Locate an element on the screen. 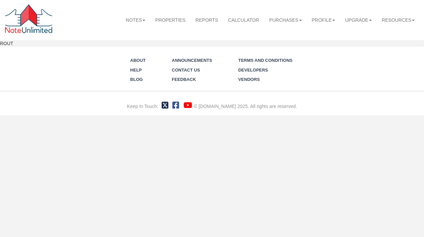  a: Contact Us is located at coordinates (186, 70).